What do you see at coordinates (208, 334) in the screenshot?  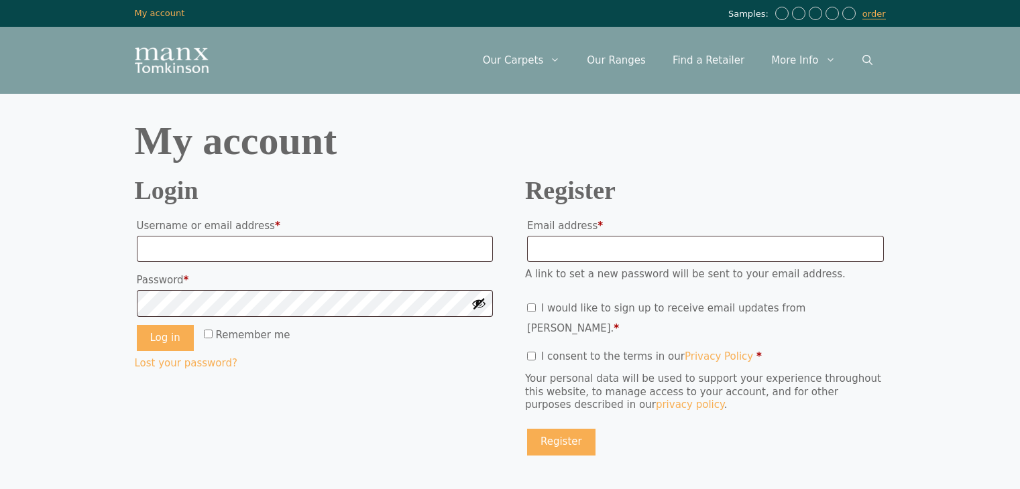 I see `input: Remember me` at bounding box center [208, 334].